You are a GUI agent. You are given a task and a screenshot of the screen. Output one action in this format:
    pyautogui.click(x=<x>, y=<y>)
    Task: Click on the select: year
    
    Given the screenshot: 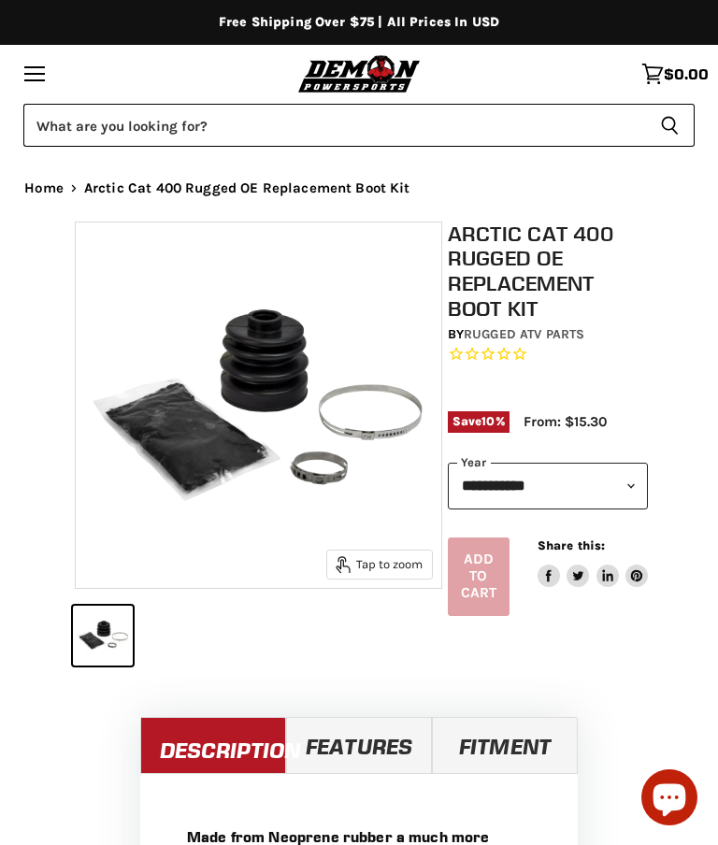 What is the action you would take?
    pyautogui.click(x=548, y=486)
    